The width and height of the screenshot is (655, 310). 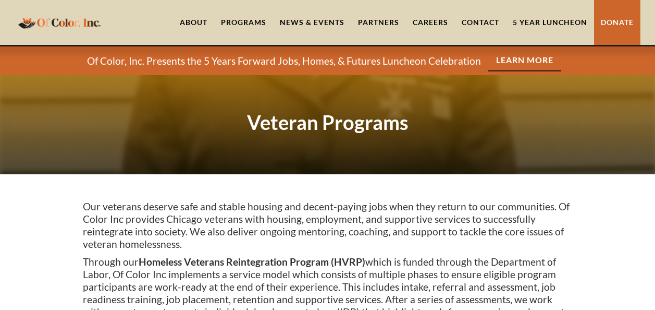 I want to click on a: home, so click(x=59, y=22).